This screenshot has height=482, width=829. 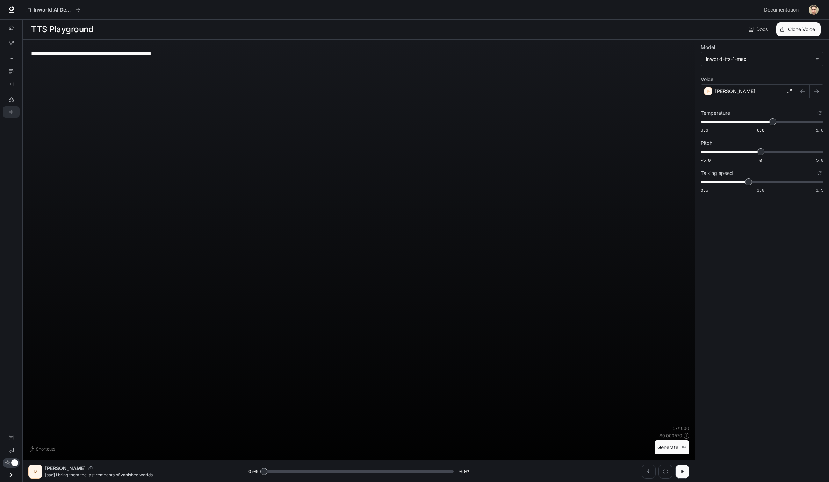 I want to click on div: D, so click(x=35, y=471).